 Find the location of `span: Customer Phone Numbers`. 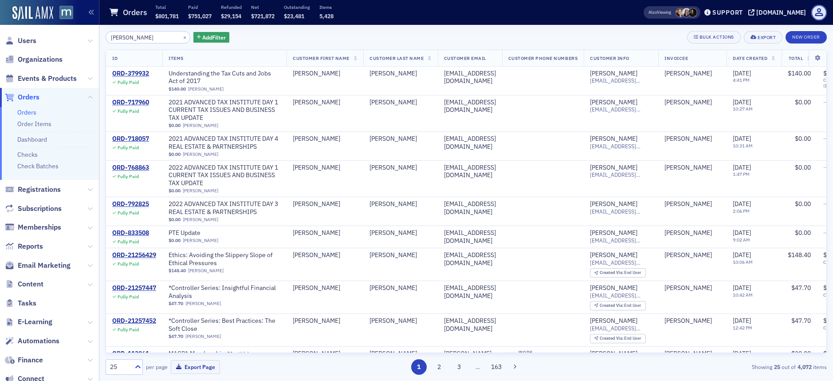

span: Customer Phone Numbers is located at coordinates (543, 58).